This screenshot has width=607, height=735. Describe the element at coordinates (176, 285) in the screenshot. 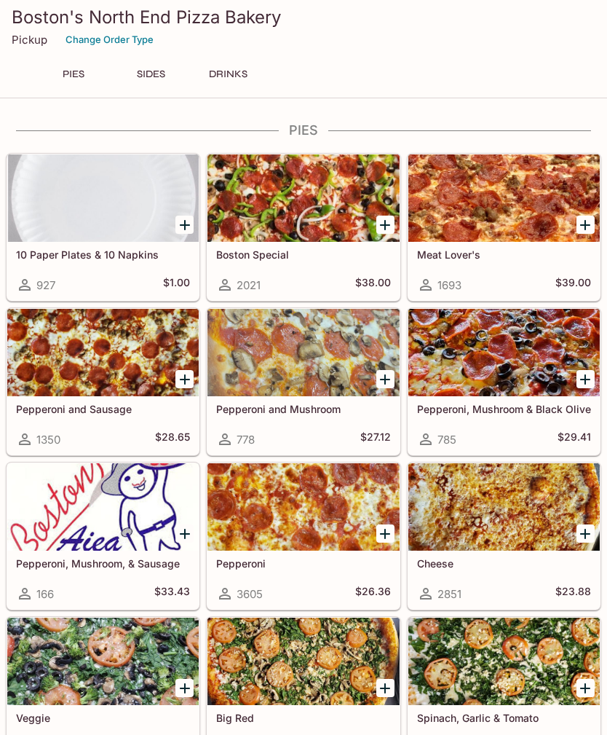

I see `h5: $1.00` at that location.